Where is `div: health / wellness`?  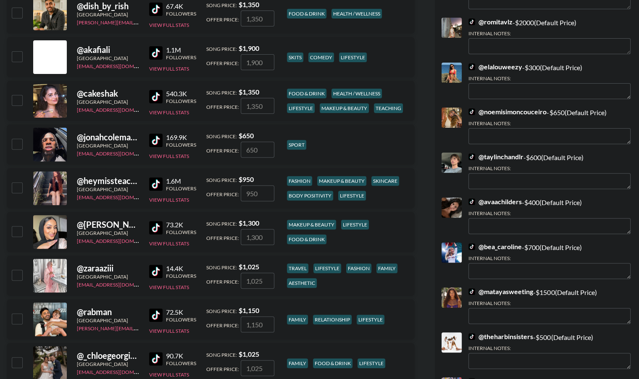
div: health / wellness is located at coordinates (357, 13).